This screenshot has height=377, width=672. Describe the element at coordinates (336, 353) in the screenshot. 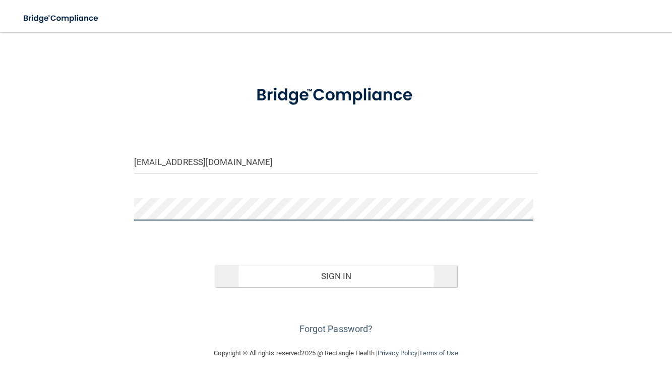

I see `div: Copyright © All rights reserved 2025 @ Rectangle Health | |` at that location.